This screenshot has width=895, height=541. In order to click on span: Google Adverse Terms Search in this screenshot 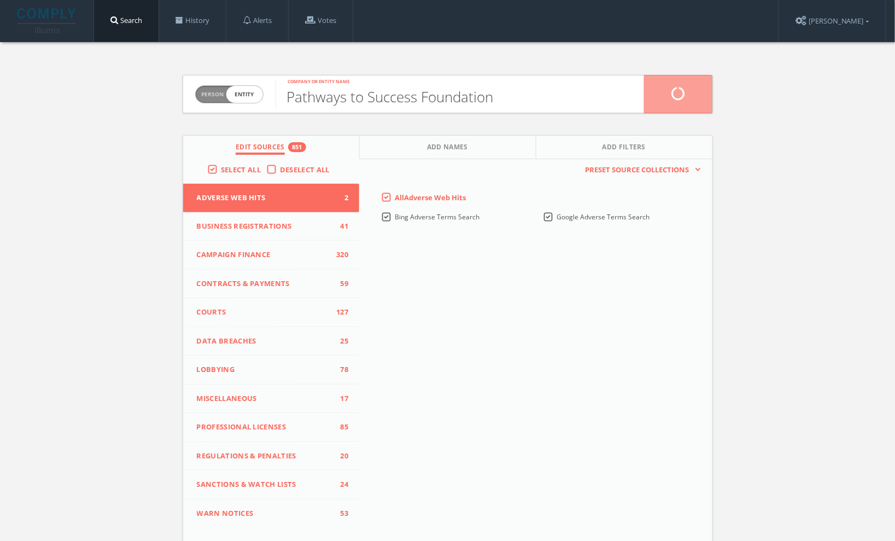, I will do `click(604, 216)`.